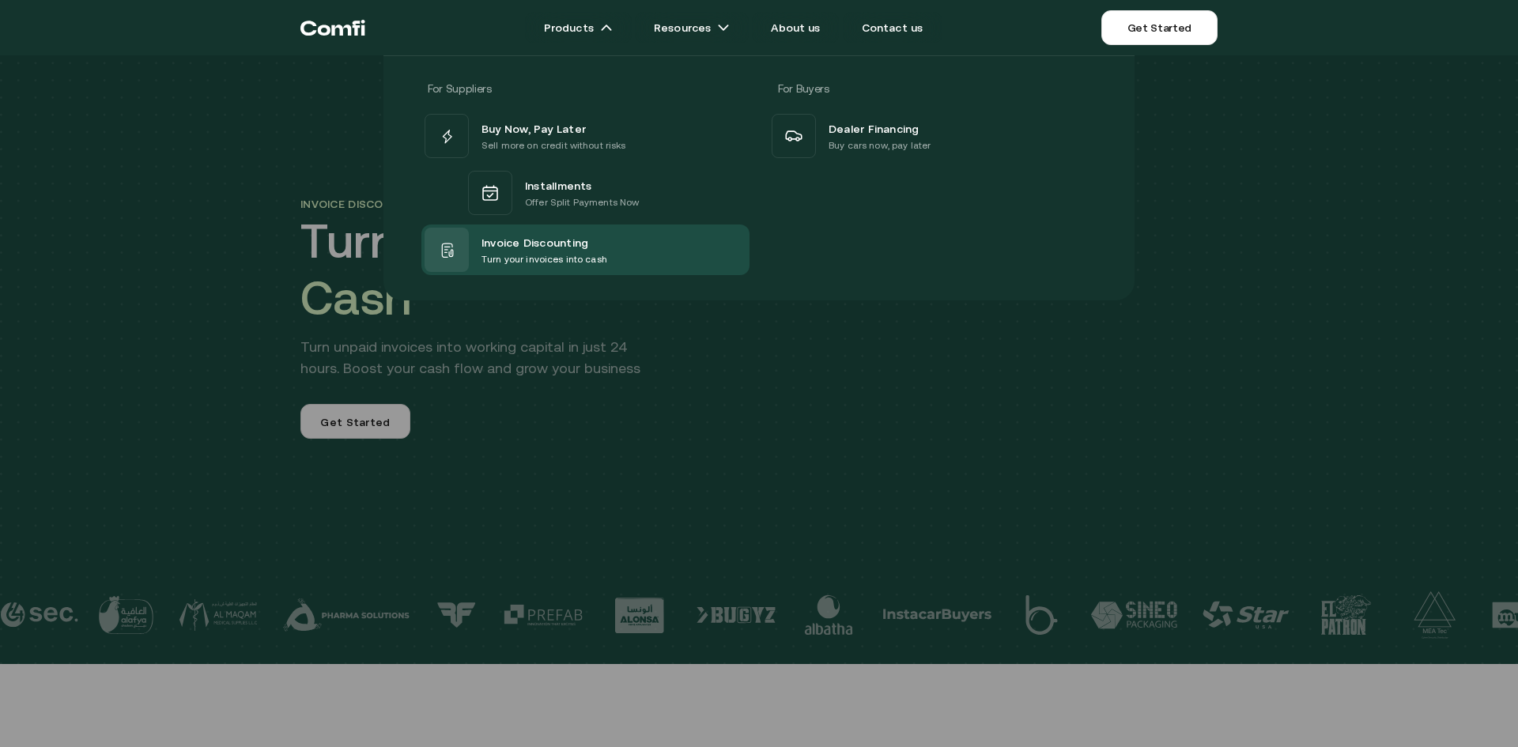  What do you see at coordinates (459, 89) in the screenshot?
I see `span: For Suppliers` at bounding box center [459, 89].